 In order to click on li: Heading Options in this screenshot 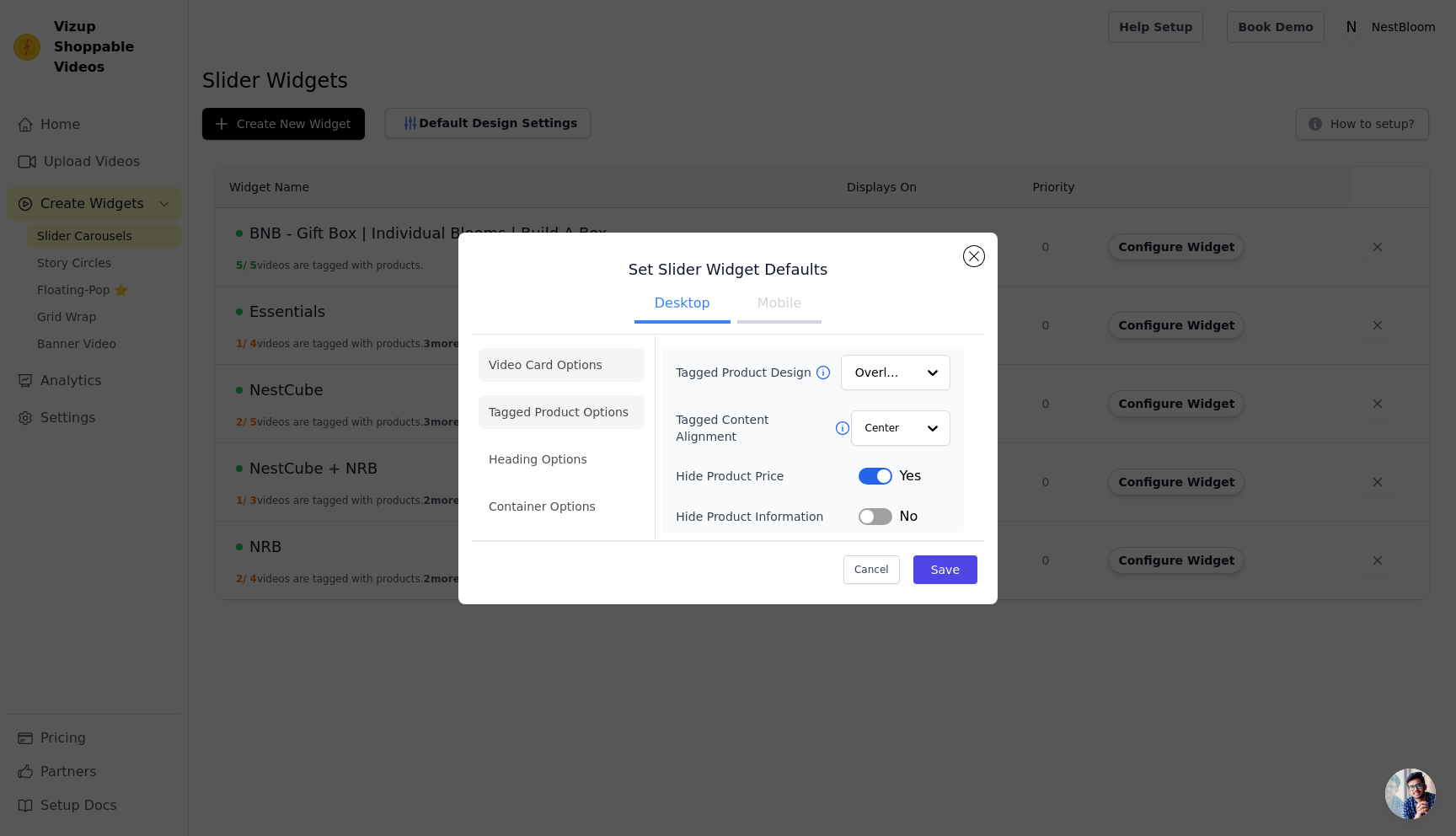, I will do `click(561, 459)`.